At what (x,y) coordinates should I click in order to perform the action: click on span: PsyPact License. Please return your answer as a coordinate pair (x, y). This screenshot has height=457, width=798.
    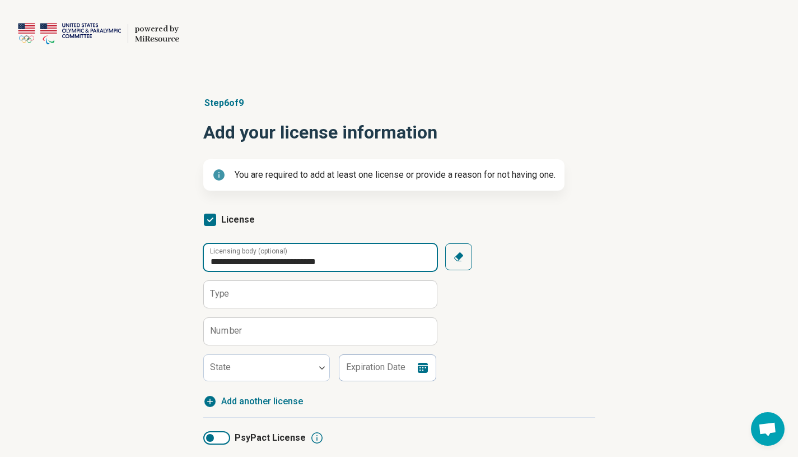
    Looking at the image, I should click on (270, 438).